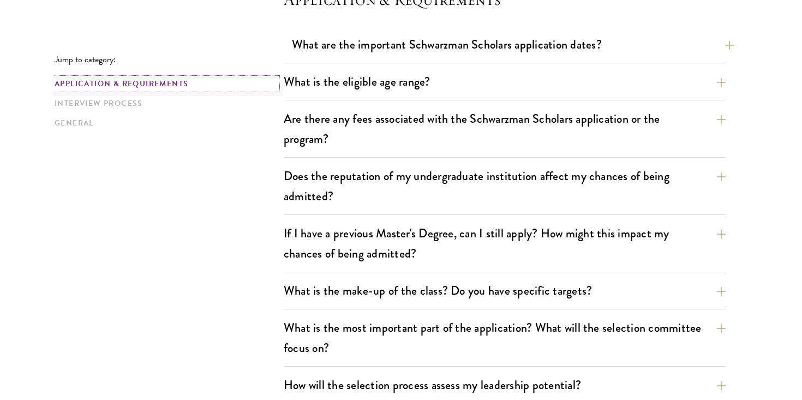  What do you see at coordinates (505, 129) in the screenshot?
I see `button: Are there any fees associated with the Schwarzman Scholars application or the program?` at bounding box center [505, 129].